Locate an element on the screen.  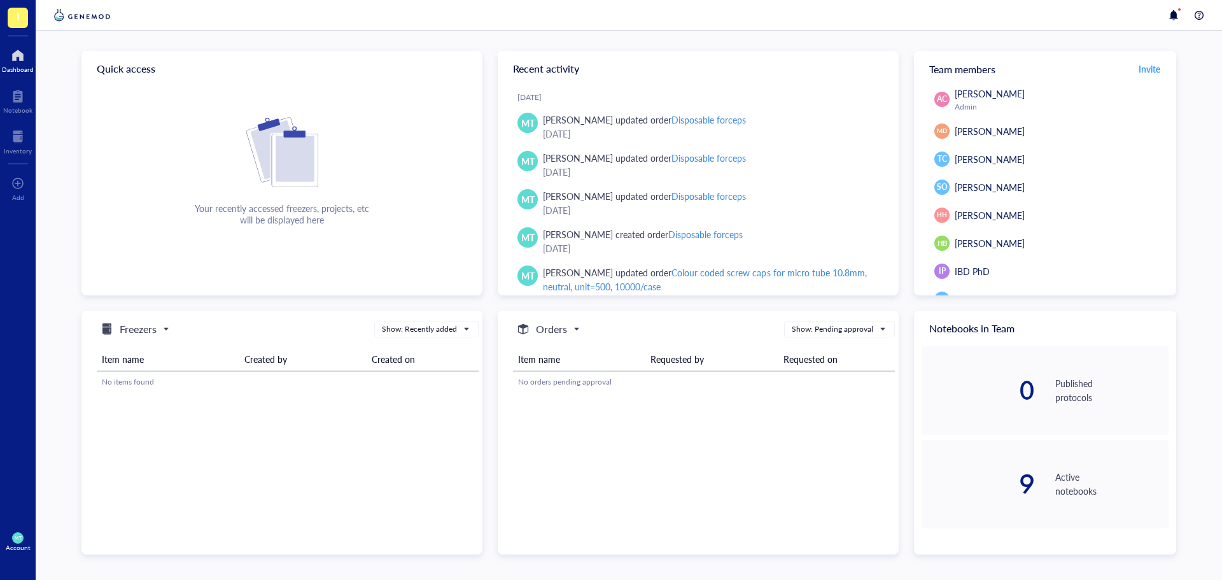
h5: Orders is located at coordinates (551, 329).